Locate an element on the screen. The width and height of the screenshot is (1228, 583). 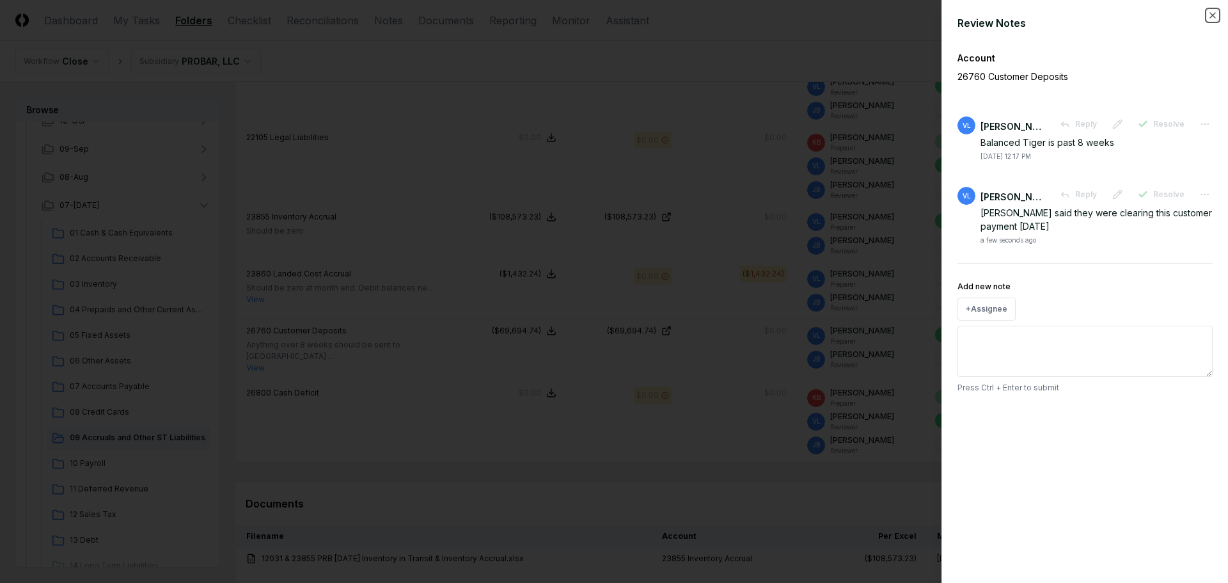
div: Account is located at coordinates (1085, 58).